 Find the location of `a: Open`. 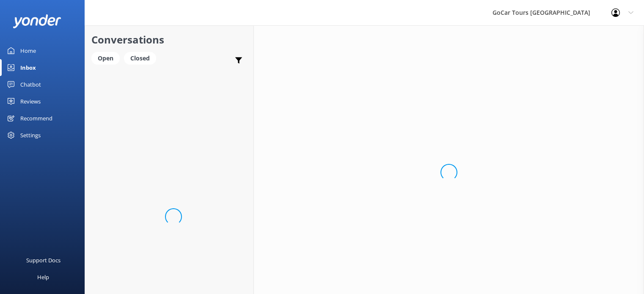

a: Open is located at coordinates (107, 58).